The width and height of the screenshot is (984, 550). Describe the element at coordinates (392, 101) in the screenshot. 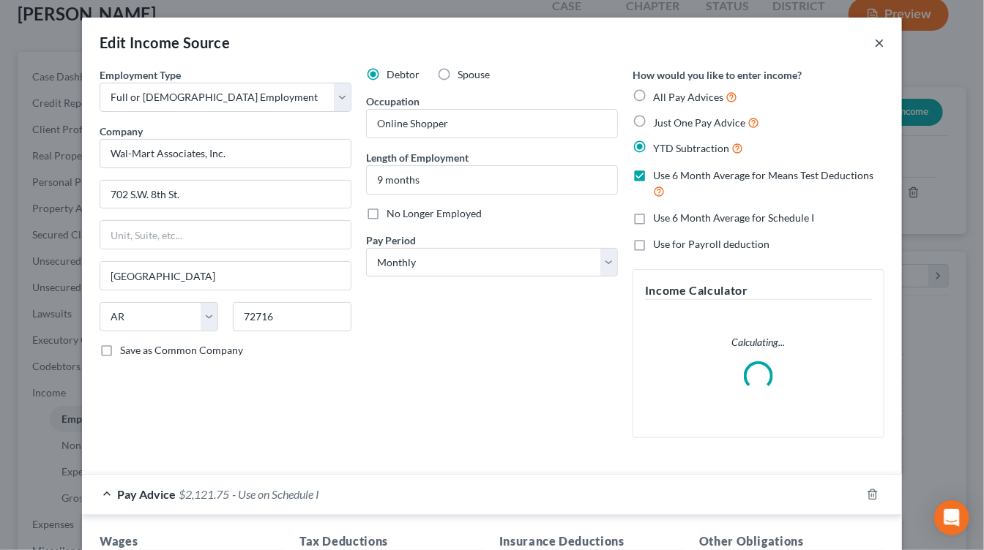

I see `label: Occupation` at that location.